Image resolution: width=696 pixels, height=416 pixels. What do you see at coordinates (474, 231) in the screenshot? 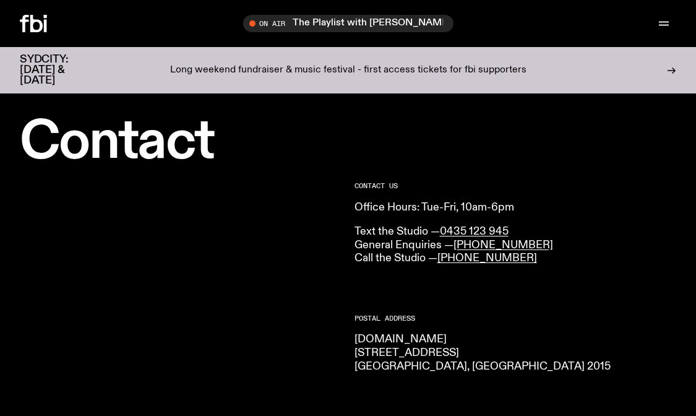
I see `a: 0435 123 945` at bounding box center [474, 231].